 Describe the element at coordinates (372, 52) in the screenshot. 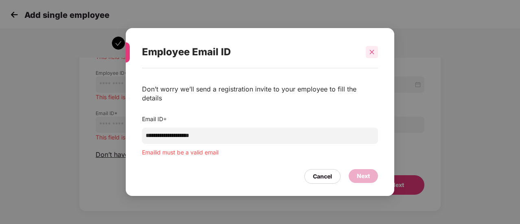

I see `span: close` at that location.